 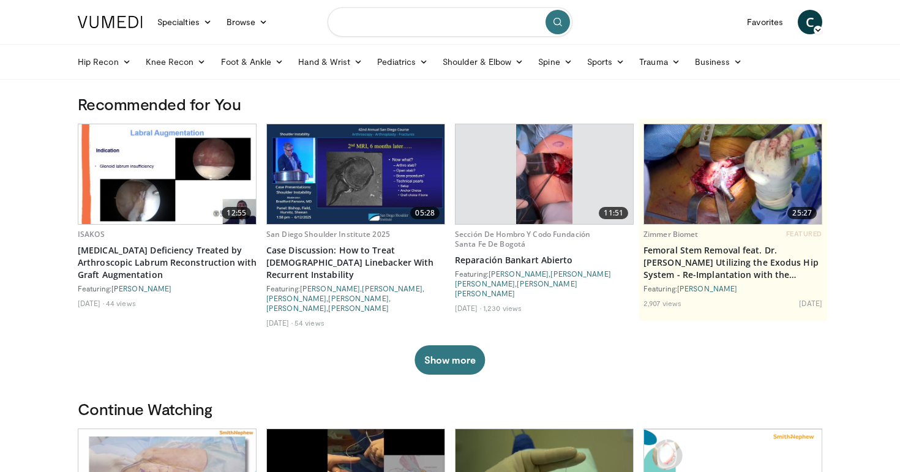 What do you see at coordinates (502, 308) in the screenshot?
I see `li: 1,230 views` at bounding box center [502, 308].